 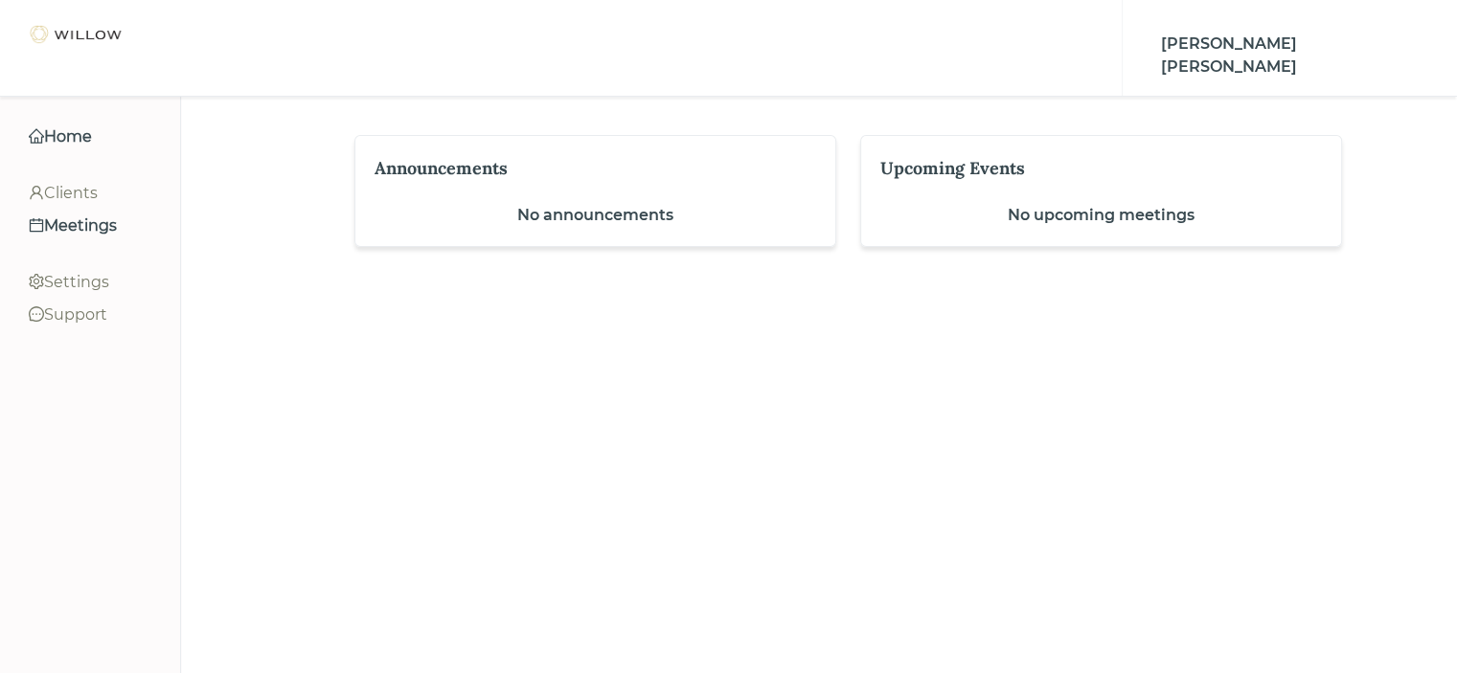 What do you see at coordinates (90, 226) in the screenshot?
I see `a: calendarMeetings` at bounding box center [90, 226].